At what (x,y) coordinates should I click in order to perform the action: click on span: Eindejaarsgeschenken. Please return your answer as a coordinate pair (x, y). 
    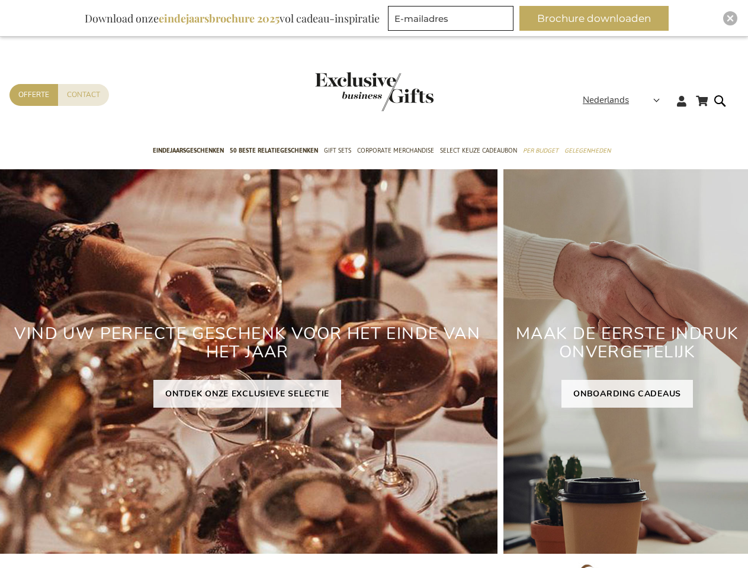
    Looking at the image, I should click on (188, 150).